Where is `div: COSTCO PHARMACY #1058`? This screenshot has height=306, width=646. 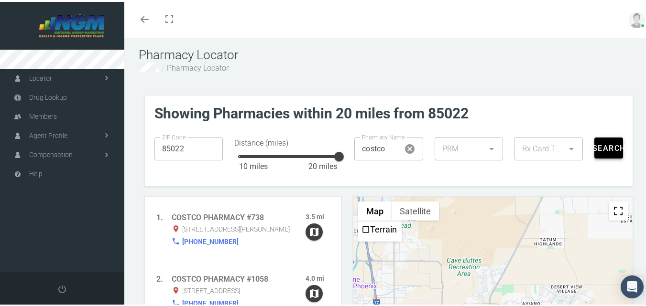
div: COSTCO PHARMACY #1058 is located at coordinates (238, 278).